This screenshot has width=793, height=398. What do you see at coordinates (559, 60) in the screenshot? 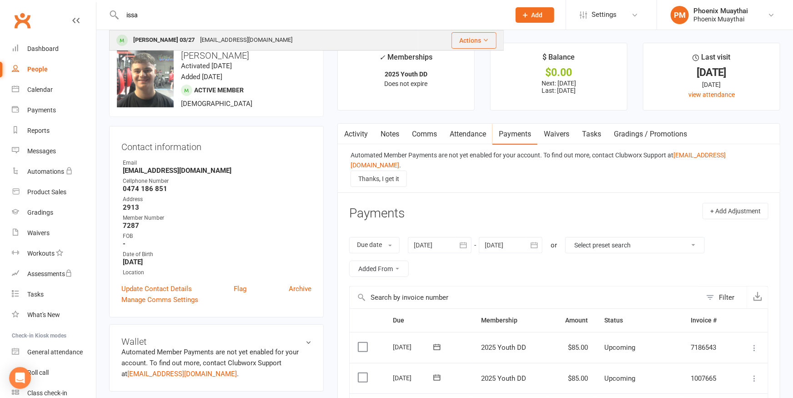
I see `div: $ Balance` at bounding box center [559, 60].